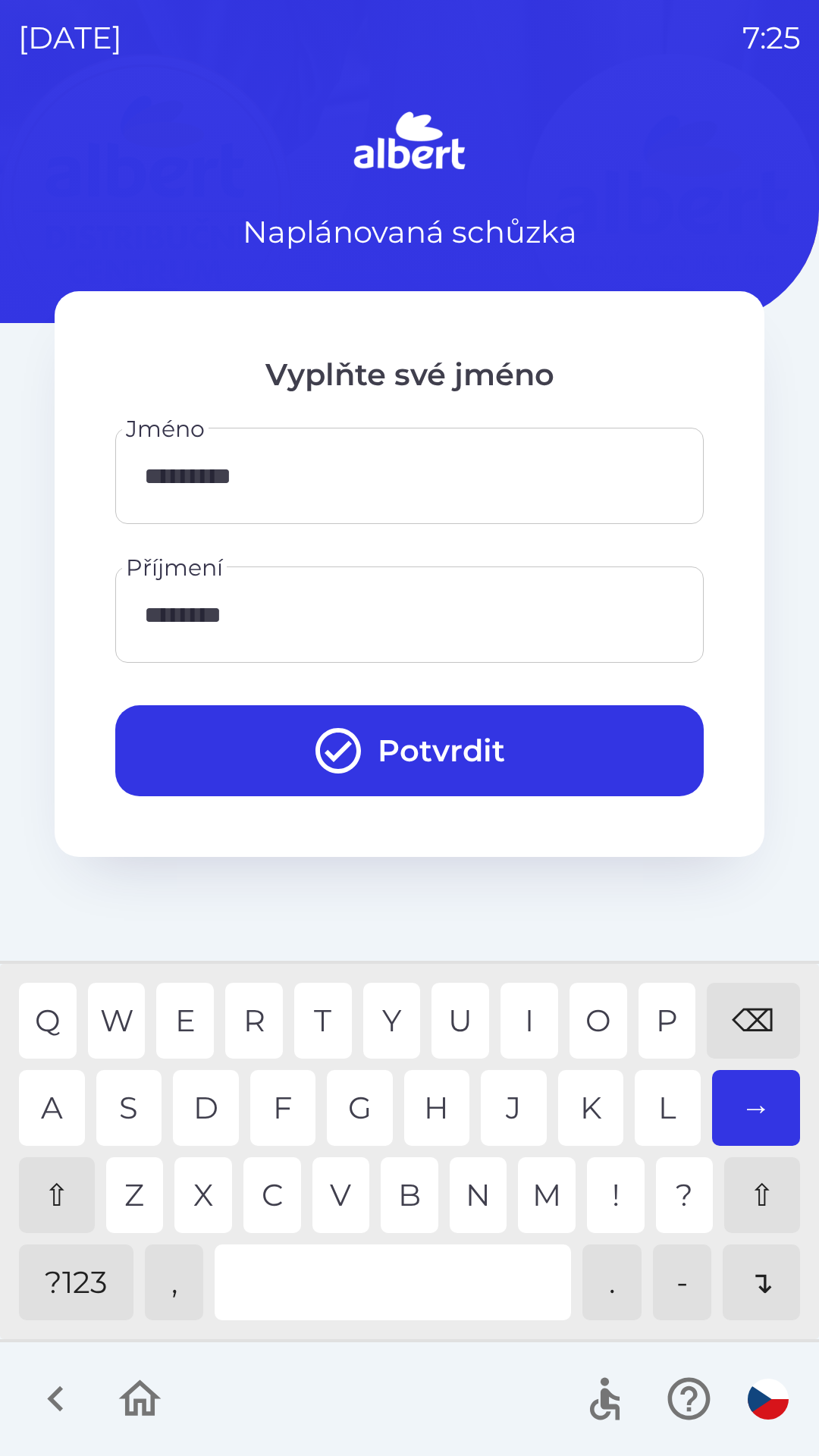  Describe the element at coordinates (166, 428) in the screenshot. I see `label: Jméno` at that location.